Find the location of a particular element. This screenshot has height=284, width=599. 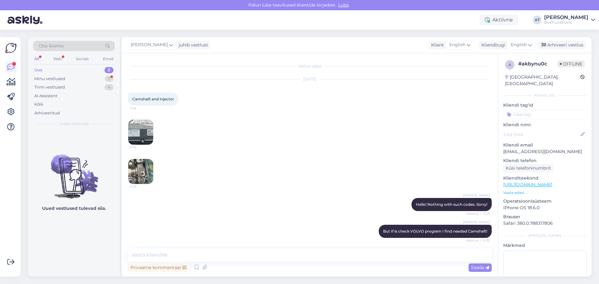

div: Email is located at coordinates (108, 59).